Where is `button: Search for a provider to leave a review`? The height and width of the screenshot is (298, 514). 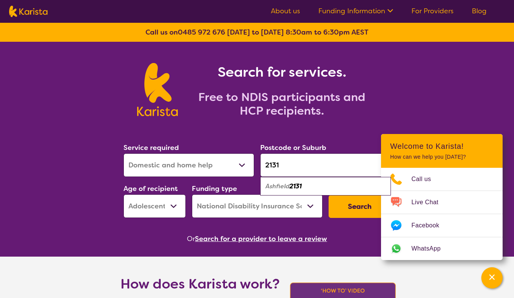
button: Search for a provider to leave a review is located at coordinates (261, 239).